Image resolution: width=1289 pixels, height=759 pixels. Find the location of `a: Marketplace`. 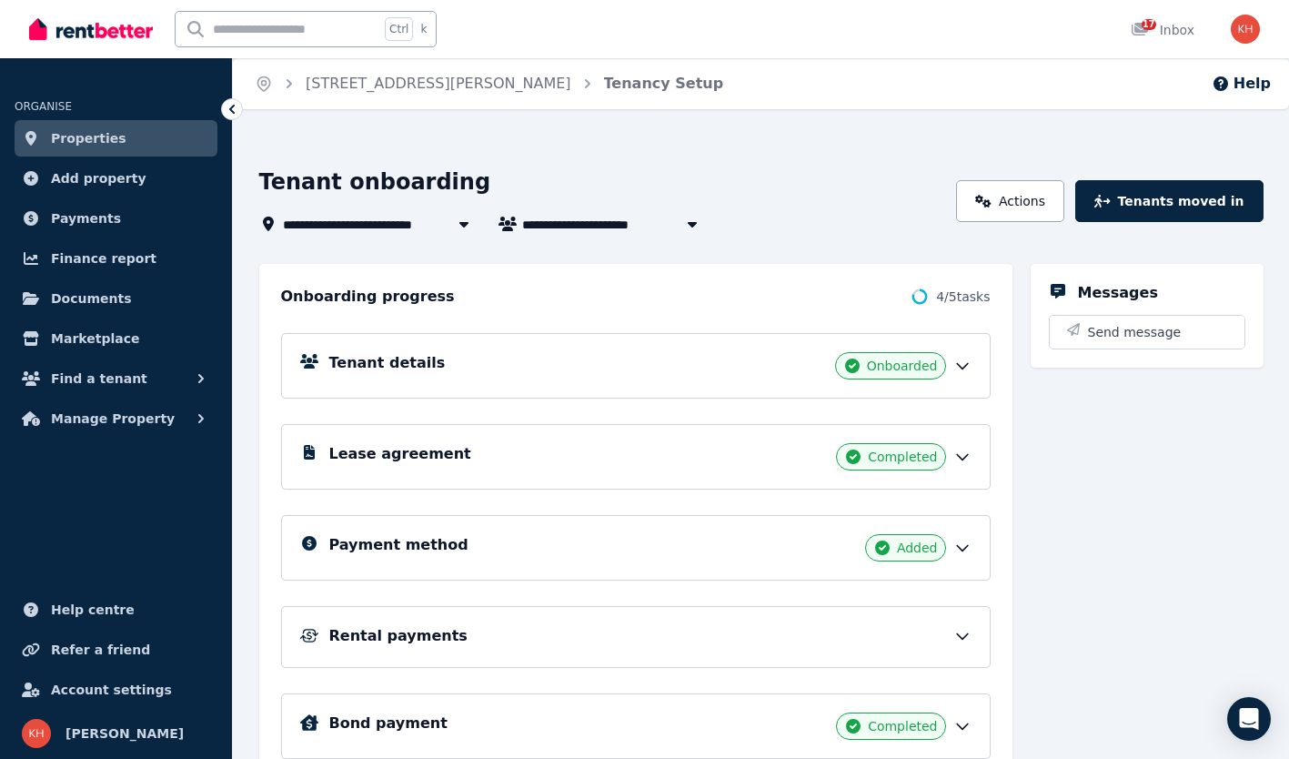

a: Marketplace is located at coordinates (116, 338).